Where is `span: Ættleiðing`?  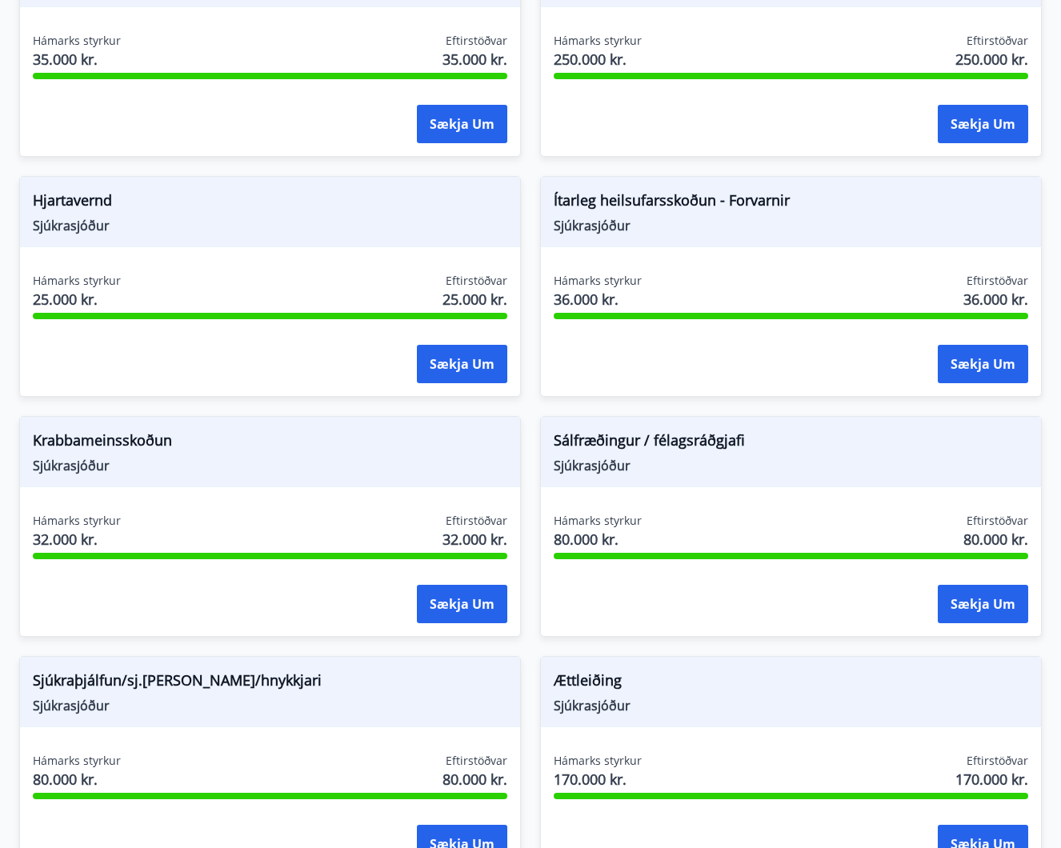 span: Ættleiðing is located at coordinates (790, 683).